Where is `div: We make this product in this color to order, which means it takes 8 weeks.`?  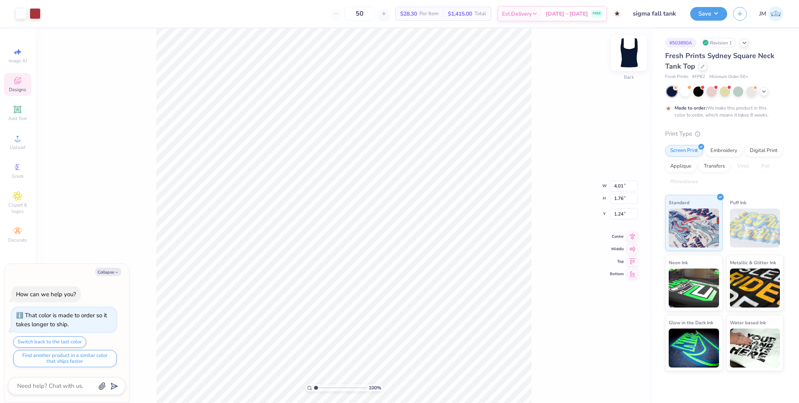
div: We make this product in this color to order, which means it takes 8 weeks. is located at coordinates (722, 112).